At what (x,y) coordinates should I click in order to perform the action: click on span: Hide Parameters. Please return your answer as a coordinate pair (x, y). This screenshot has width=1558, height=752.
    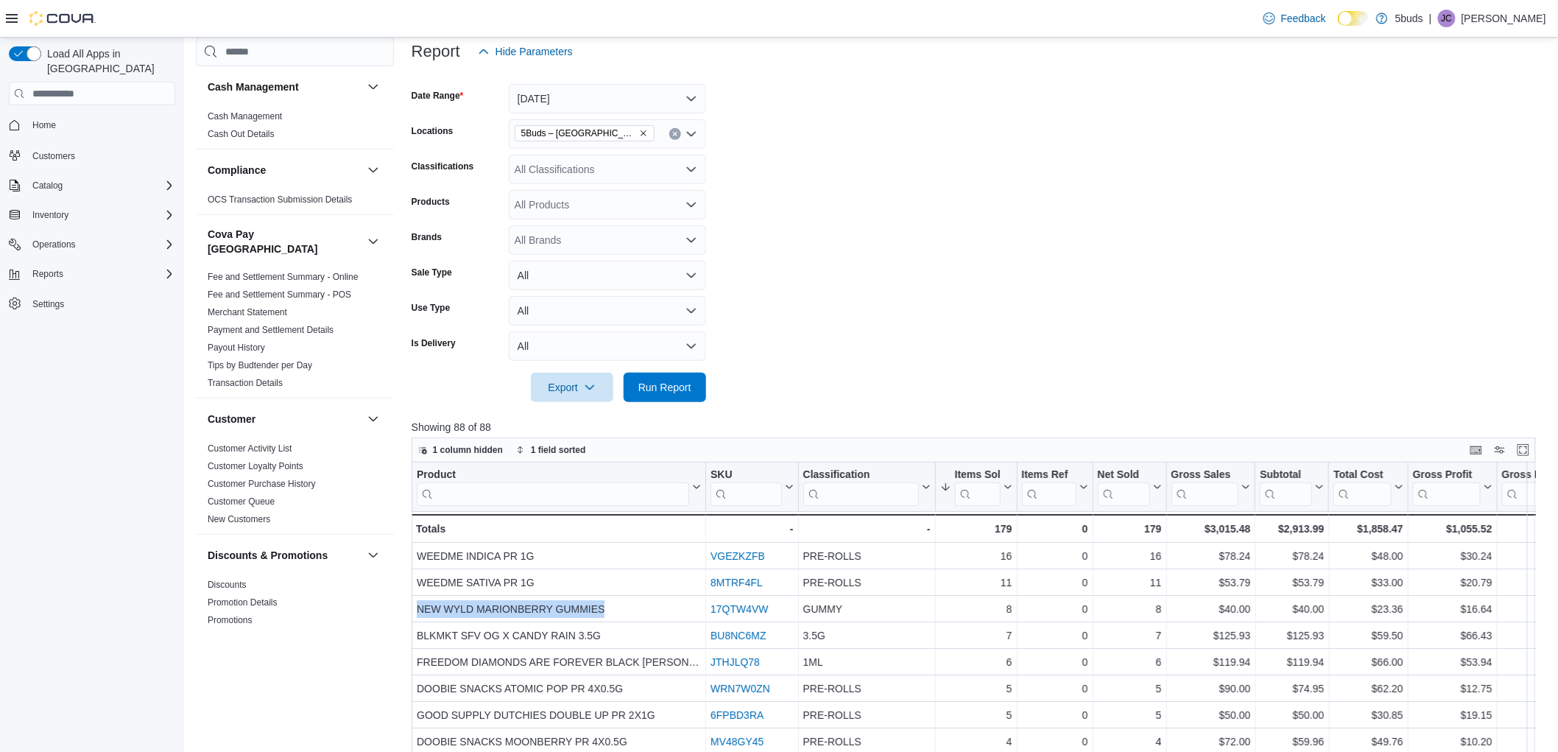
    Looking at the image, I should click on (534, 52).